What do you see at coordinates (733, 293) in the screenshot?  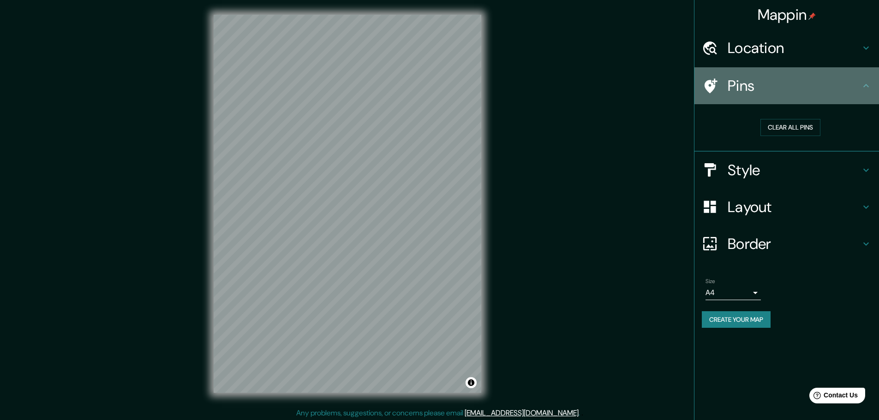 I see `div: A4` at bounding box center [733, 293].